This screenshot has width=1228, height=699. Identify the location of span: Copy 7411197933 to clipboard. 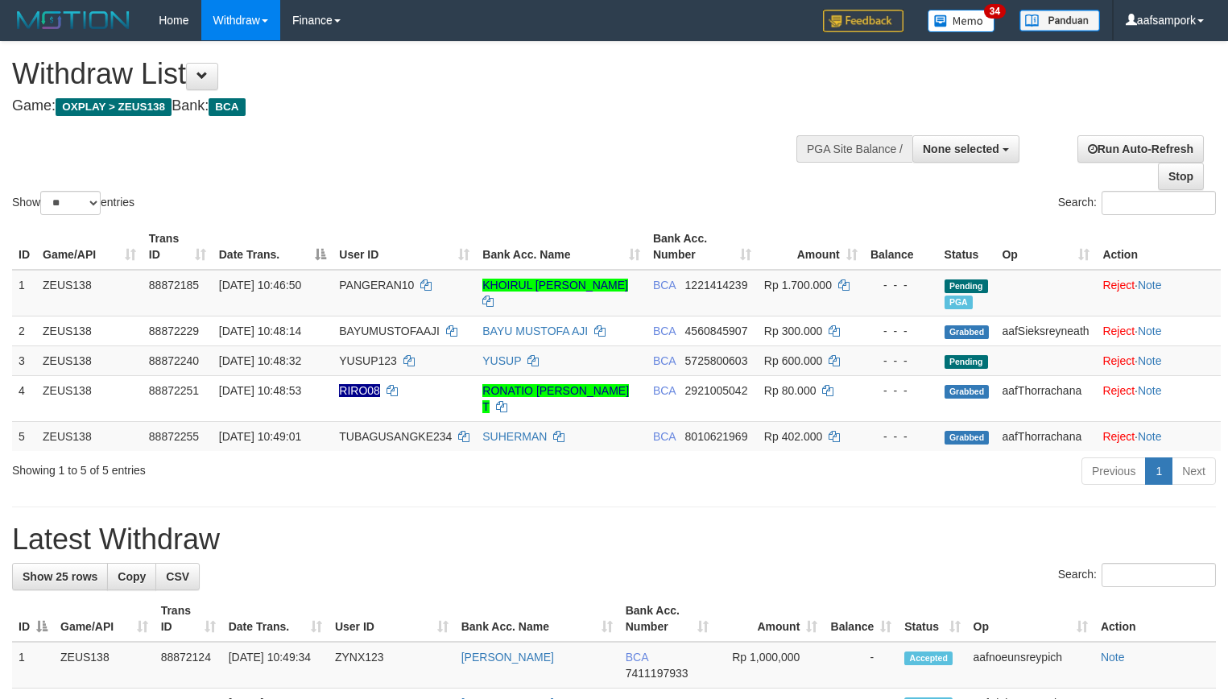
(657, 673).